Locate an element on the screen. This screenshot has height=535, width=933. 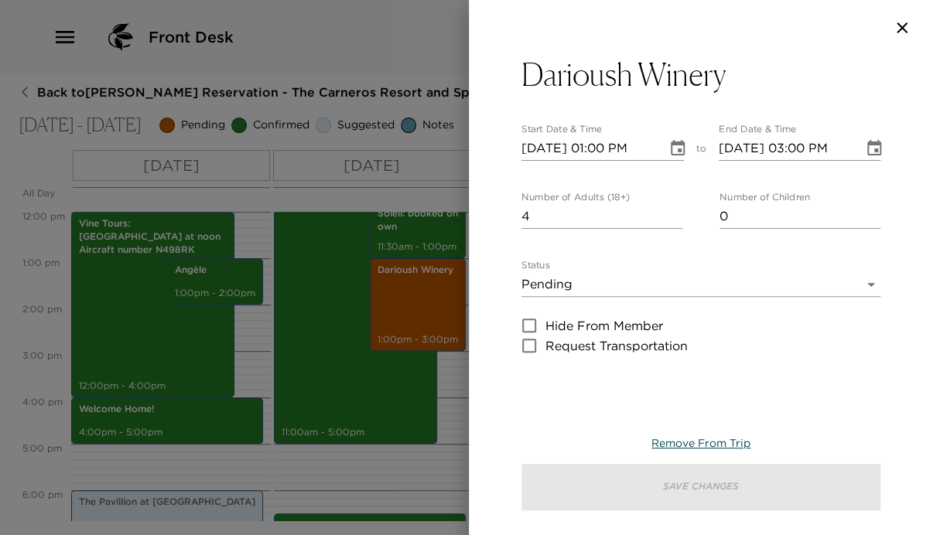
label: Start Date & Time is located at coordinates (562, 129).